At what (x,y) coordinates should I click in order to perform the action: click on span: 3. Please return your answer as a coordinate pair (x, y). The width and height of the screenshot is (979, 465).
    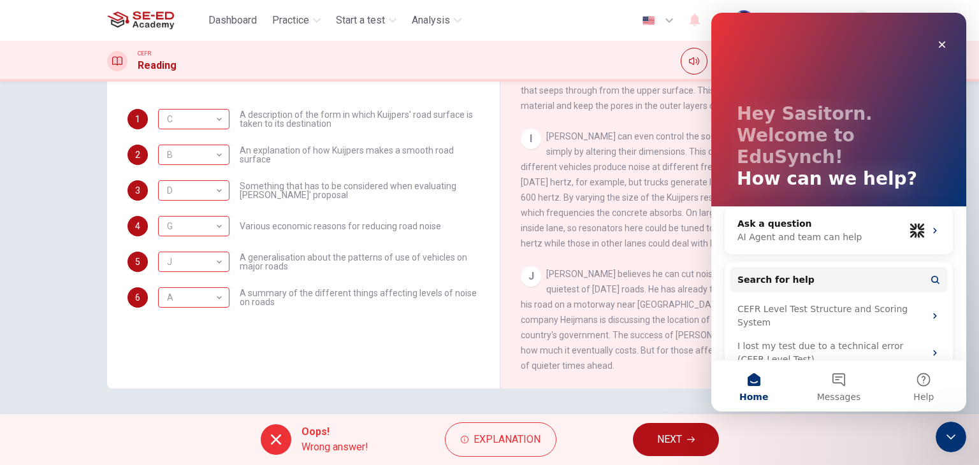
    Looking at the image, I should click on (138, 191).